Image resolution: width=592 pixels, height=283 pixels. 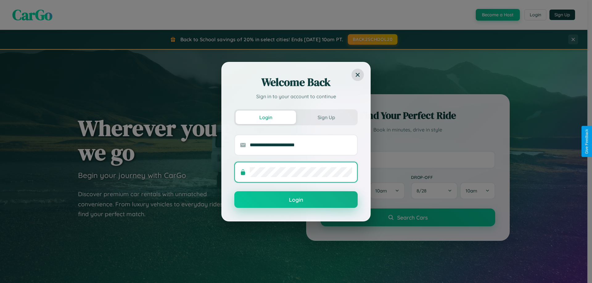 What do you see at coordinates (296, 82) in the screenshot?
I see `h2: Welcome Back` at bounding box center [296, 82].